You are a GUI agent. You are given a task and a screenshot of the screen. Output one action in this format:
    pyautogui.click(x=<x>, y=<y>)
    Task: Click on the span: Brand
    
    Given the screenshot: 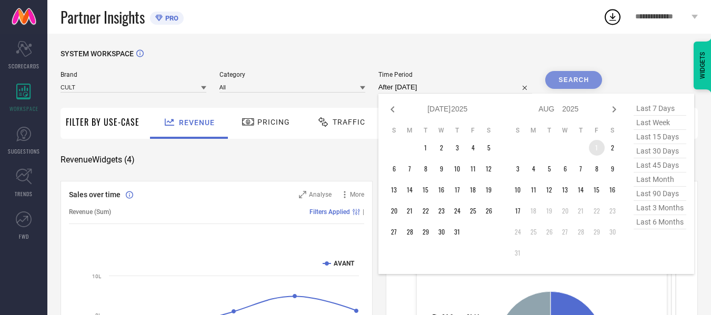 What is the action you would take?
    pyautogui.click(x=133, y=75)
    